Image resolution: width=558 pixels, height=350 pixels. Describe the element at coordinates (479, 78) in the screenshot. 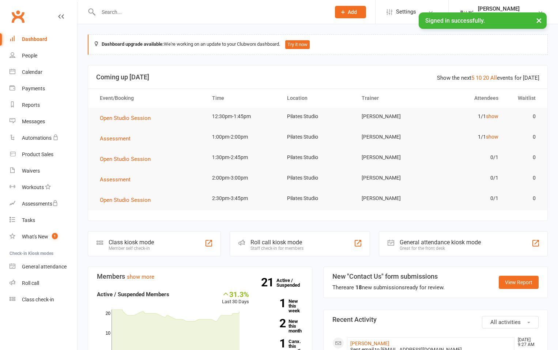

I see `a: 10` at that location.